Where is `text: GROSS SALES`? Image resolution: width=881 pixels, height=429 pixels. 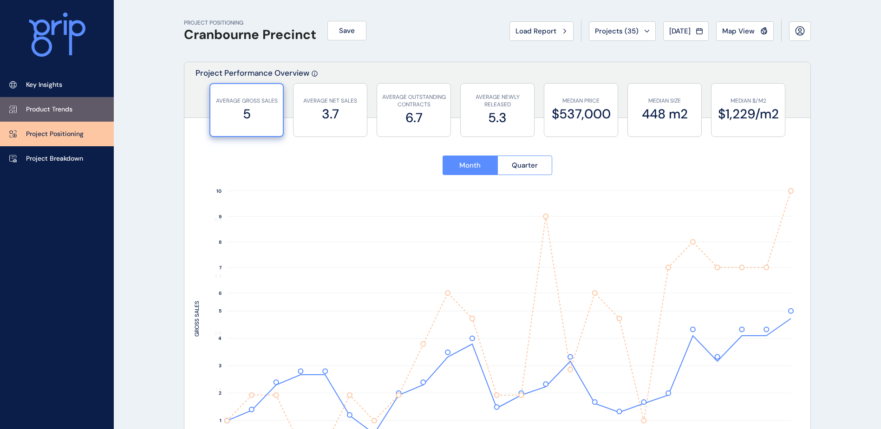
text: GROSS SALES is located at coordinates (197, 319).